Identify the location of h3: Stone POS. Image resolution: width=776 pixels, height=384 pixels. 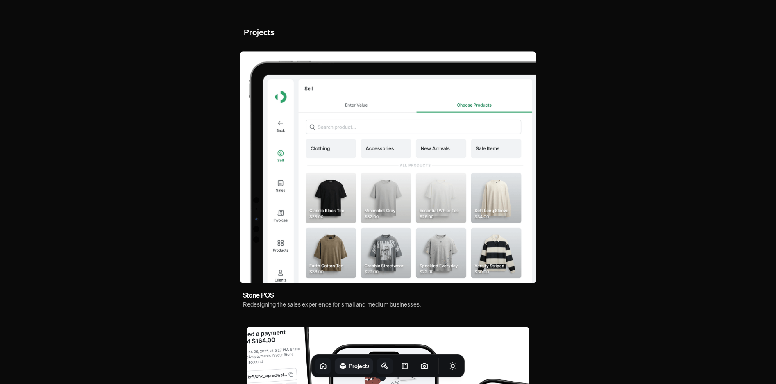
(258, 294).